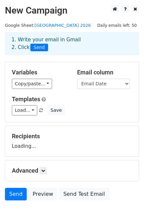 Image resolution: width=144 pixels, height=211 pixels. What do you see at coordinates (24, 110) in the screenshot?
I see `a: Load...` at bounding box center [24, 110].